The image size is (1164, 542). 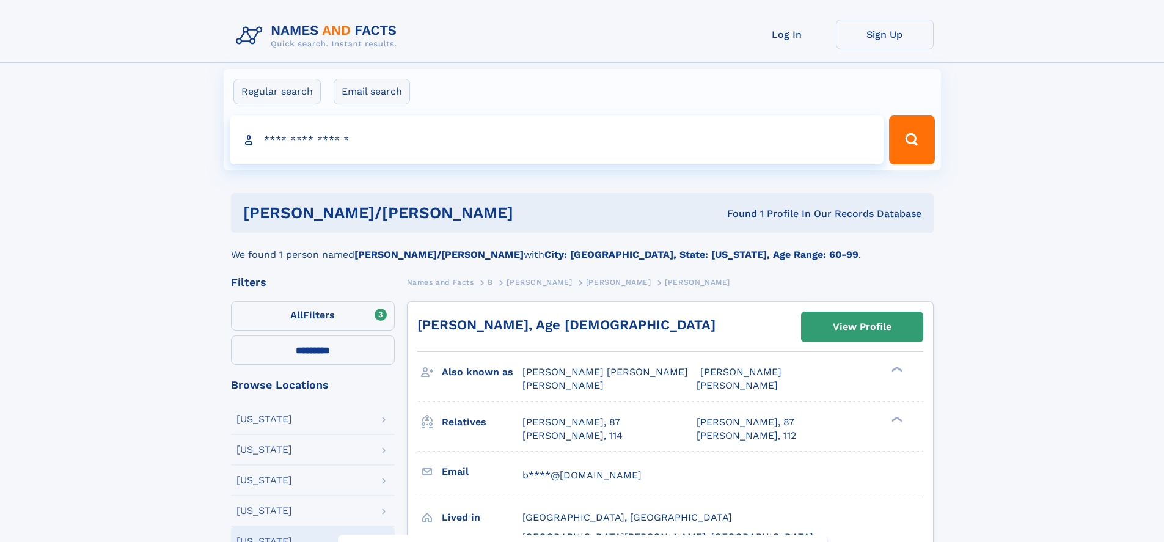 I want to click on input: search input, so click(x=556, y=140).